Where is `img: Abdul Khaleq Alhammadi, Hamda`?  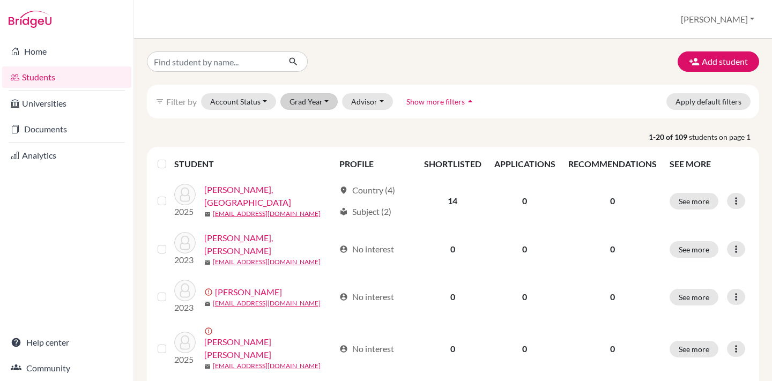 img: Abdul Khaleq Alhammadi, Hamda is located at coordinates (185, 342).